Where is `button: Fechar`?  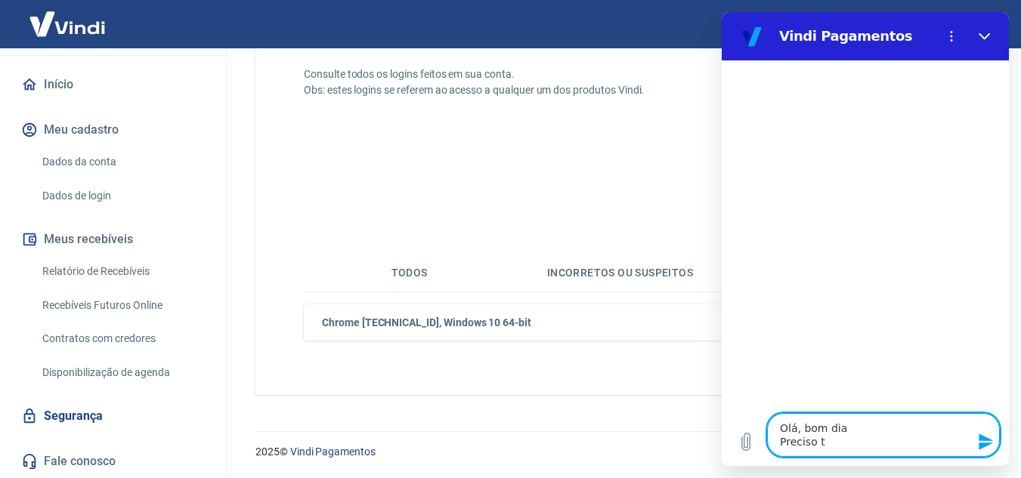 button: Fechar is located at coordinates (263, 24).